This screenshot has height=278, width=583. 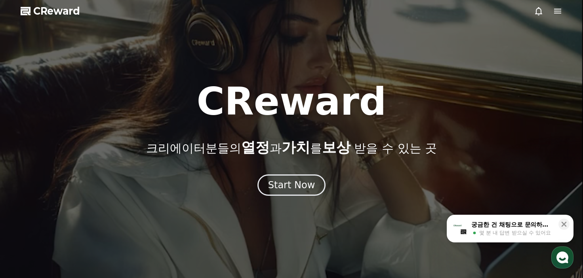 I want to click on span: CReward, so click(x=57, y=11).